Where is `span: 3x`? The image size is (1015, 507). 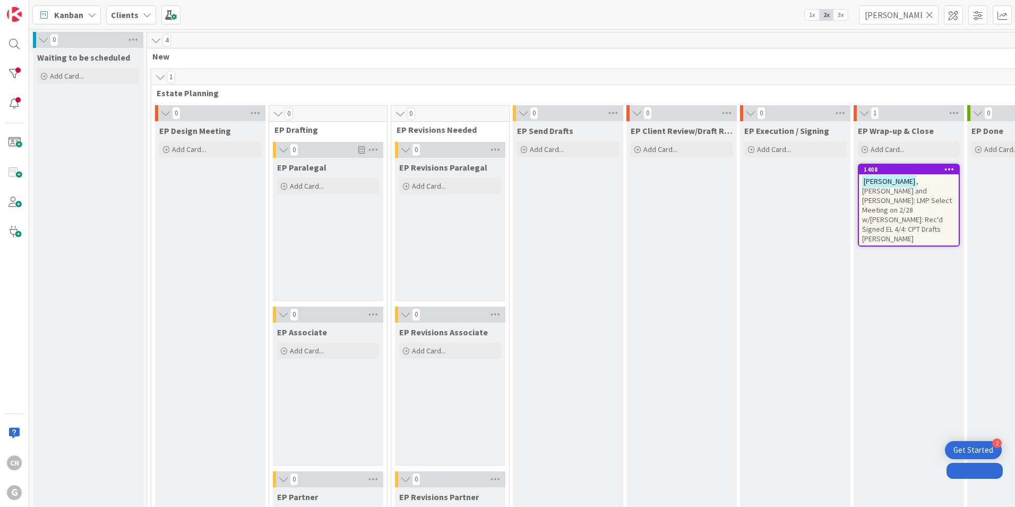
span: 3x is located at coordinates (841, 15).